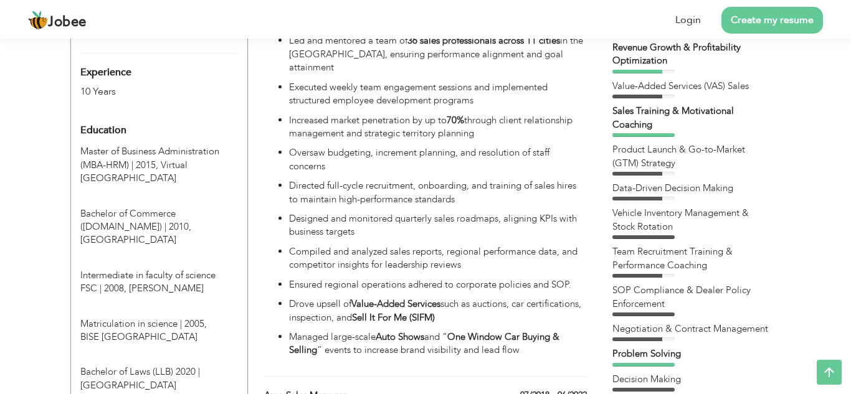  I want to click on span: Master of Business Administration (MBA-HRM), Virtual University of Pakistan, 2015, so click(150, 158).